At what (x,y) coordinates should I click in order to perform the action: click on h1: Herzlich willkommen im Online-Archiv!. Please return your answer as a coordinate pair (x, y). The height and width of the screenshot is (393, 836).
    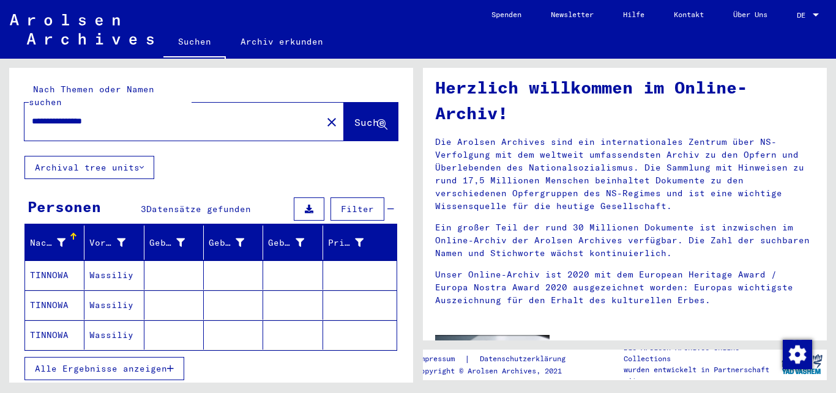
    Looking at the image, I should click on (625, 100).